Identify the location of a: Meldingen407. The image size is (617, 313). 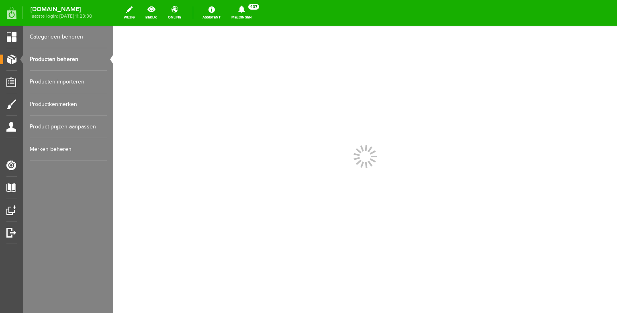
(241, 13).